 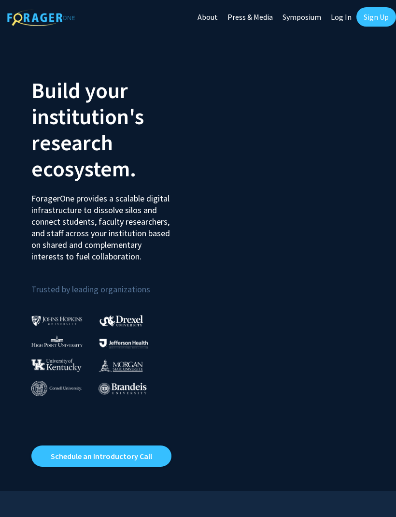 What do you see at coordinates (57, 389) in the screenshot?
I see `img: Cornell University` at bounding box center [57, 389].